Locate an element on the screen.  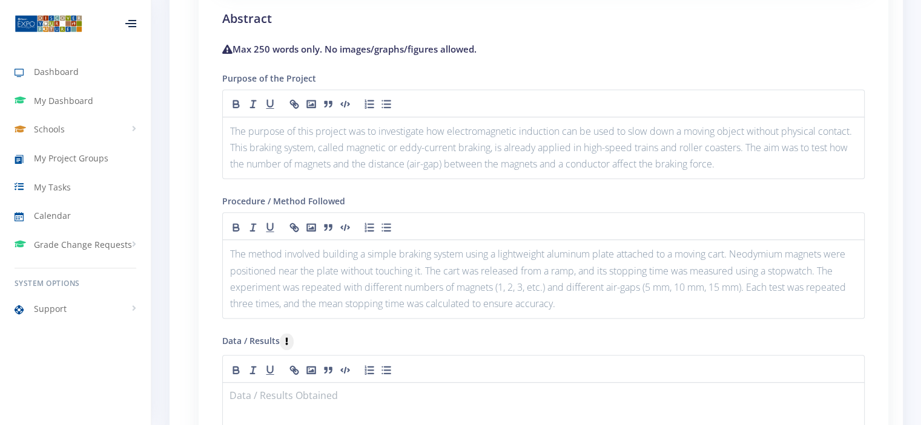
span: Support is located at coordinates (50, 309).